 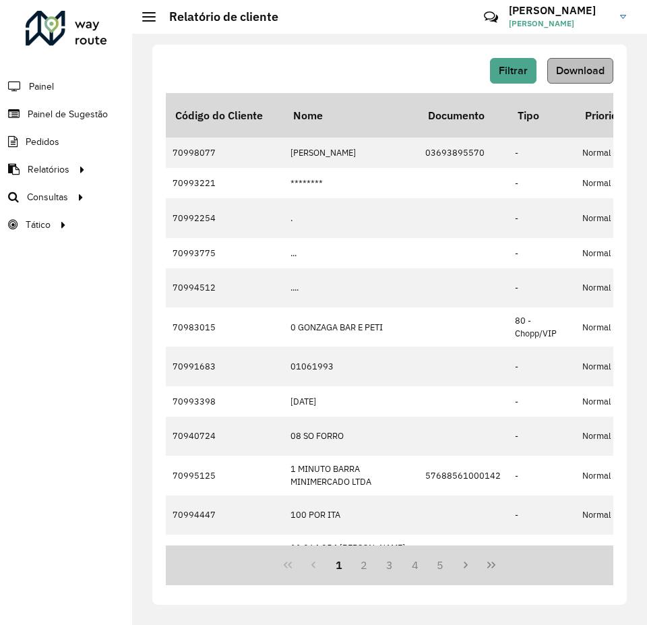 I want to click on td: 70983015, so click(x=225, y=327).